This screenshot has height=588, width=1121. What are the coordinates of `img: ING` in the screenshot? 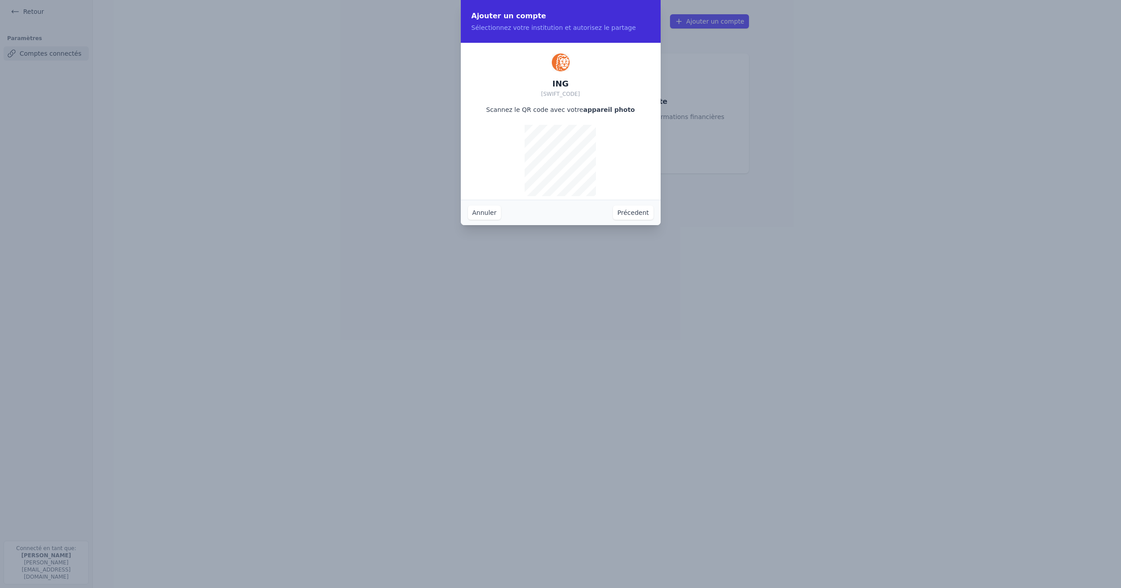 It's located at (561, 62).